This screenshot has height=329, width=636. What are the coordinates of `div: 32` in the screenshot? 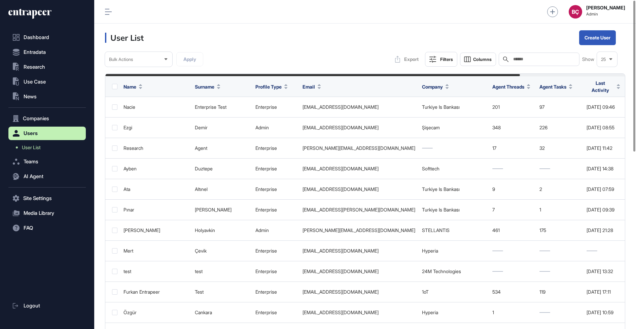 It's located at (559, 148).